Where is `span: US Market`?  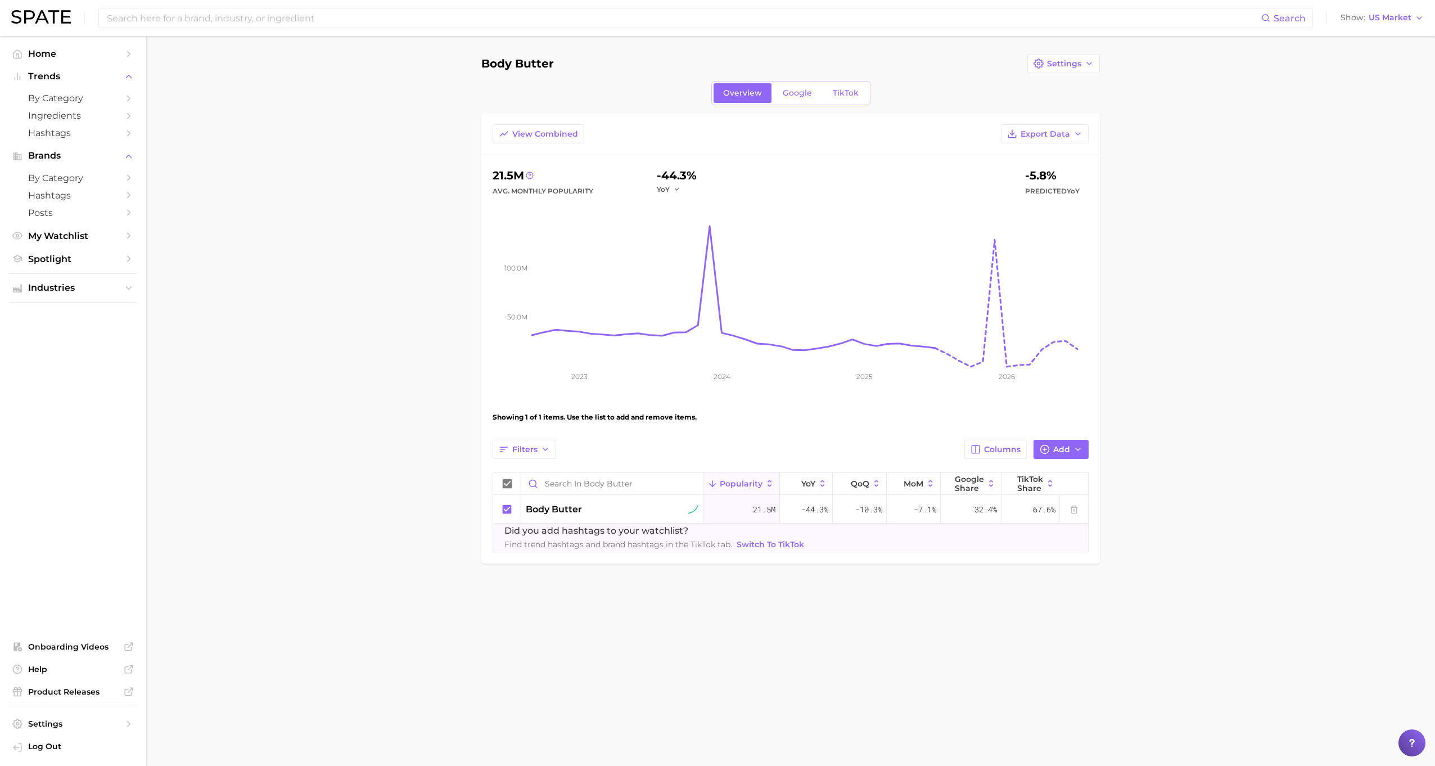
span: US Market is located at coordinates (1390, 17).